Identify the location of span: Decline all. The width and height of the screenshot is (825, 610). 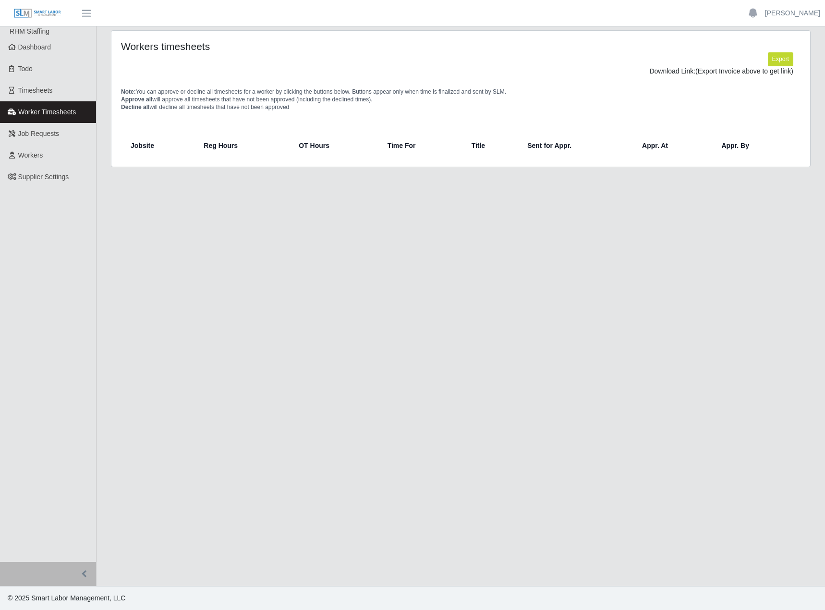
(135, 107).